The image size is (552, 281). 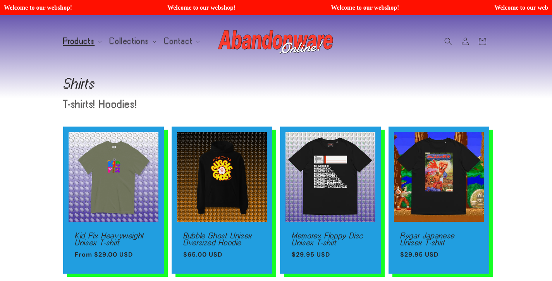 I want to click on span: Products, so click(x=79, y=41).